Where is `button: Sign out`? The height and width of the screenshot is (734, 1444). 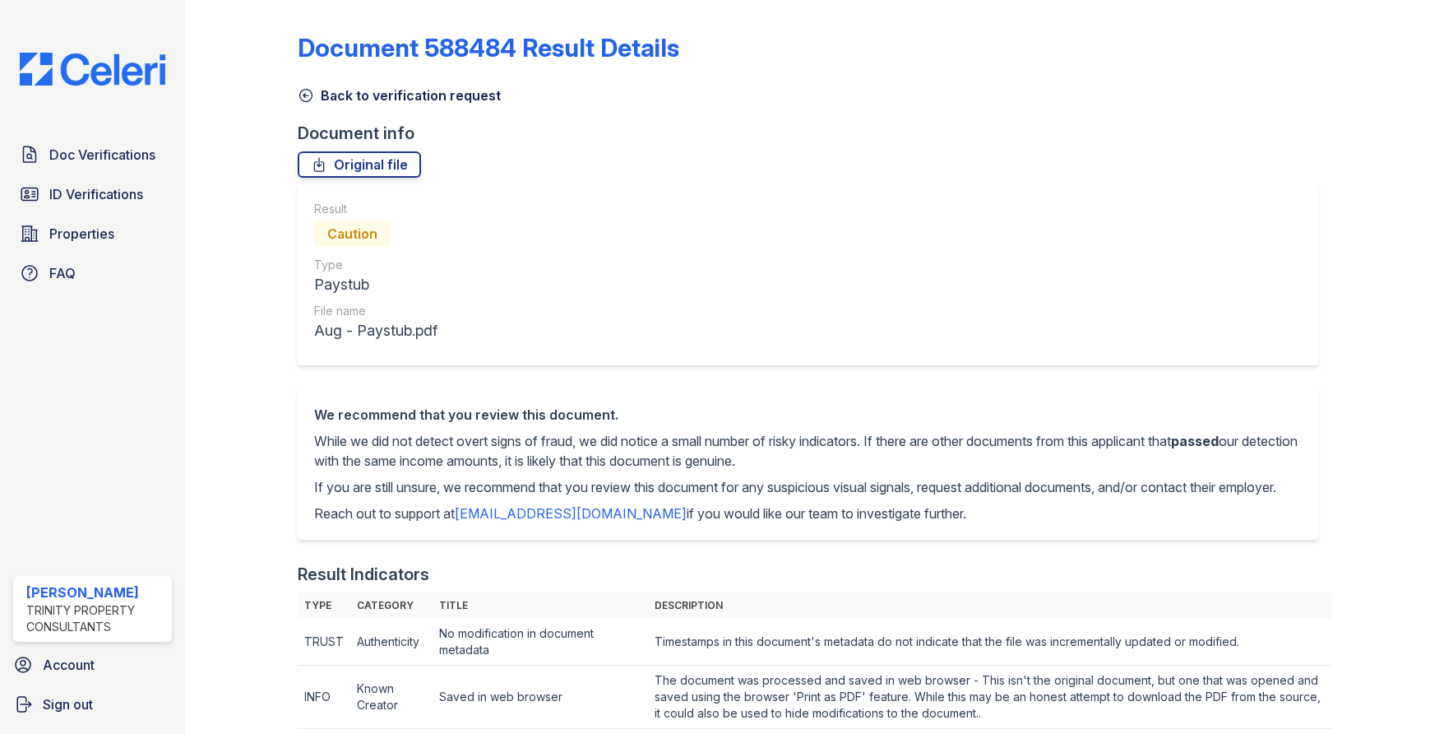 button: Sign out is located at coordinates (92, 704).